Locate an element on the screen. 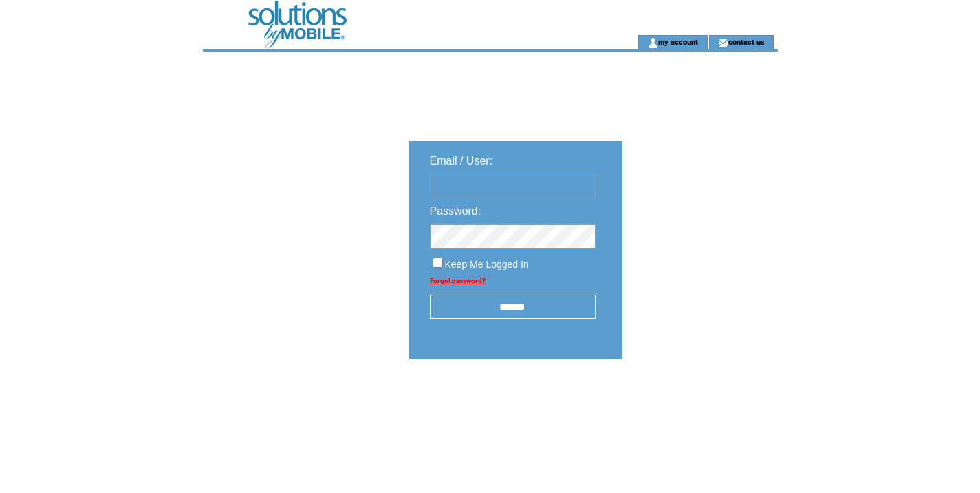 The width and height of the screenshot is (980, 493). img: contact_us_icon.gif;jsessionid=770735BED8581D4788552ABE10802B03 is located at coordinates (723, 43).